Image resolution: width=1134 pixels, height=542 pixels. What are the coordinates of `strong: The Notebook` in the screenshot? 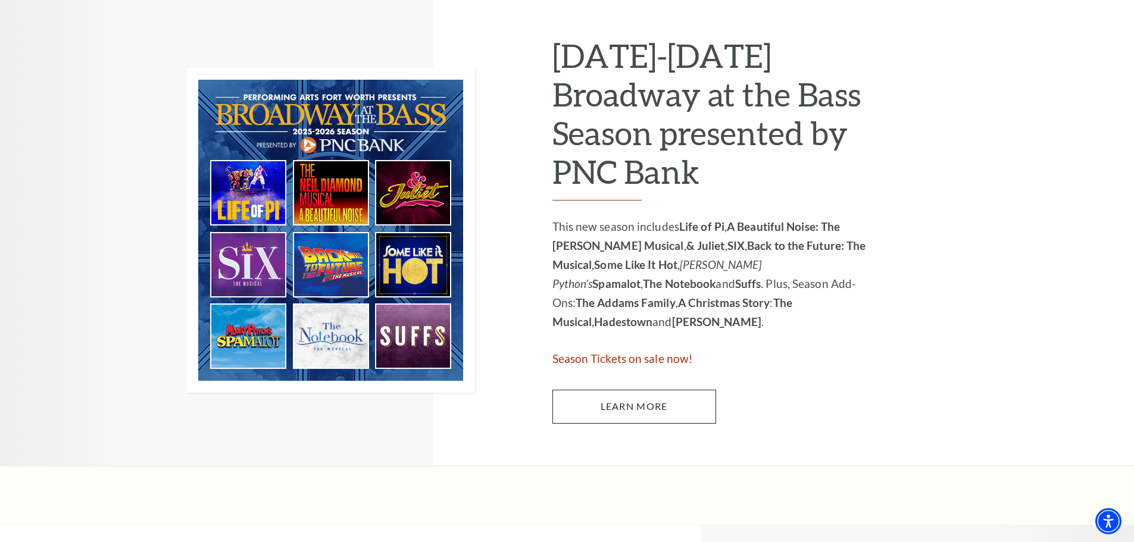 It's located at (679, 283).